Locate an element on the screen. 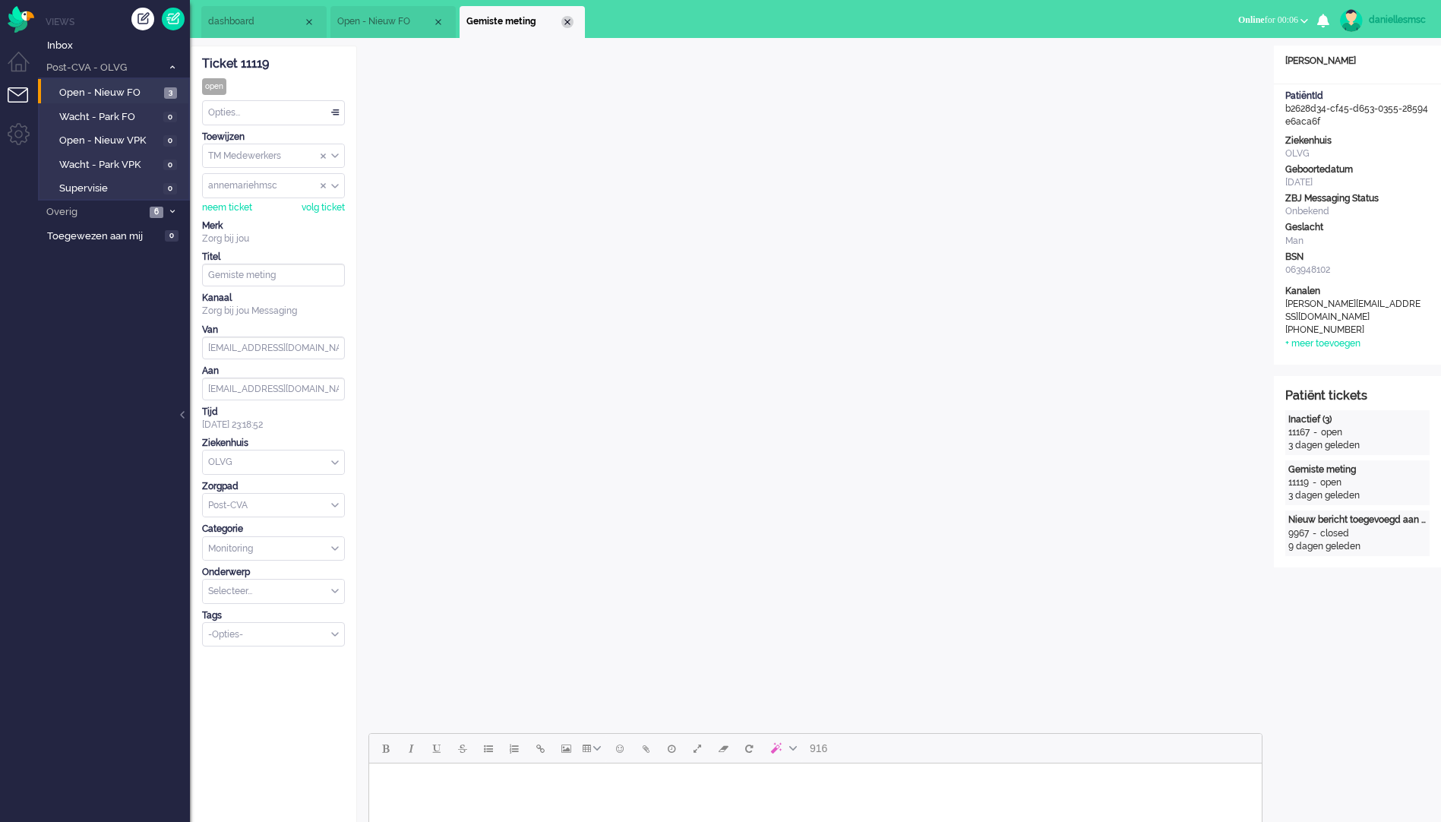 The image size is (1441, 822). div: Geboortedatum is located at coordinates (1358, 169).